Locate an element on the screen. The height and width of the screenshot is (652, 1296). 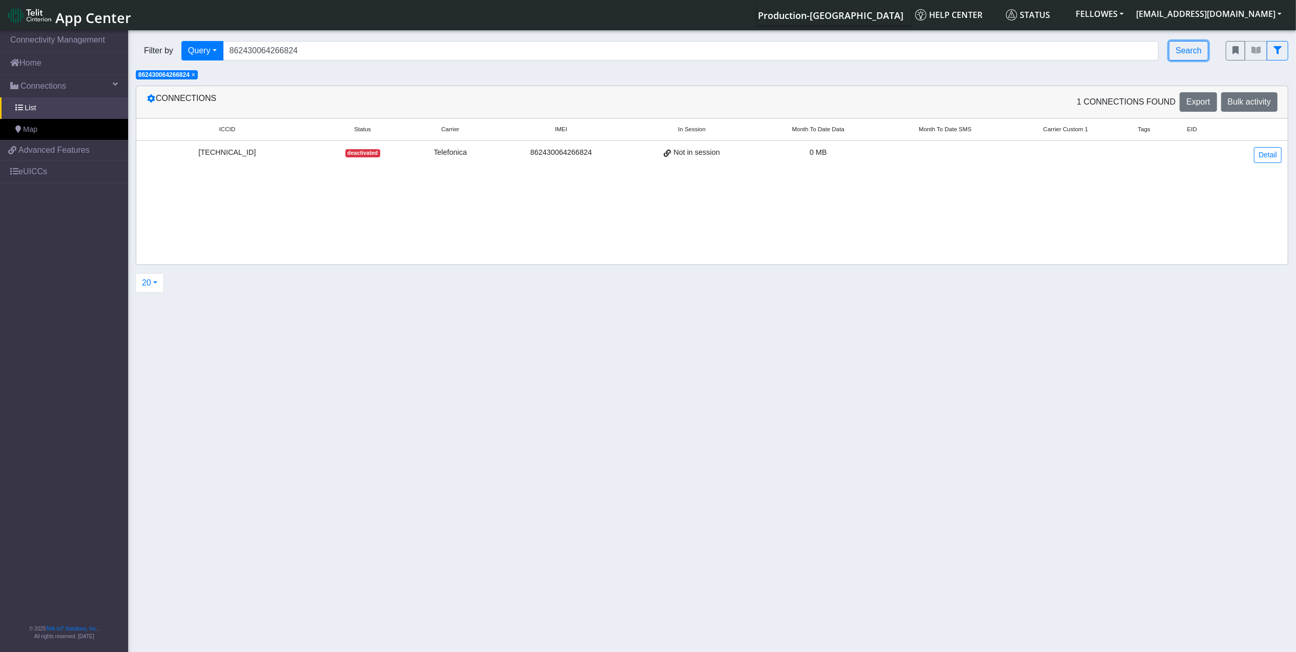
button: Bulk activity is located at coordinates (1250, 102).